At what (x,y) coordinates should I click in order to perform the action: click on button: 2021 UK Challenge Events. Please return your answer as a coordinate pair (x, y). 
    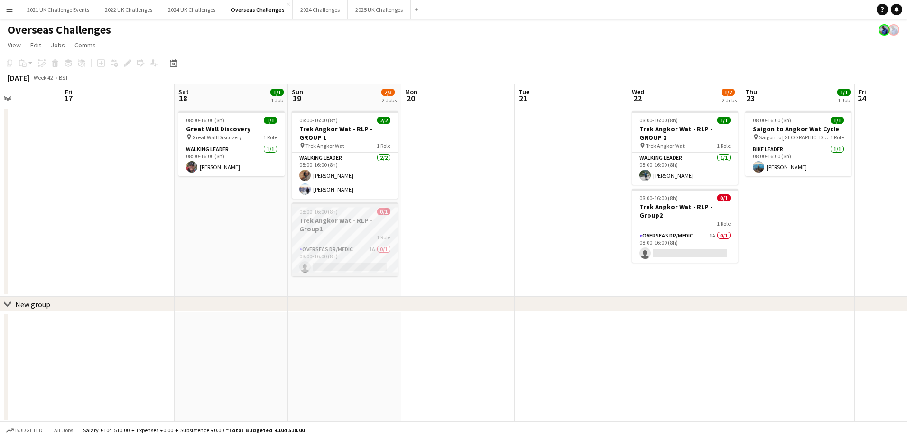
    Looking at the image, I should click on (58, 9).